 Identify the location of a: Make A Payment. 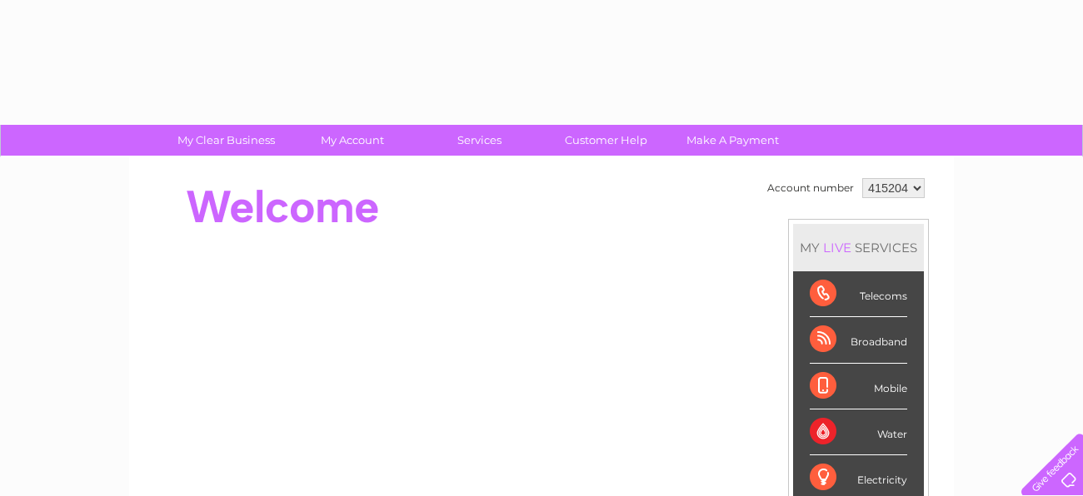
(732, 140).